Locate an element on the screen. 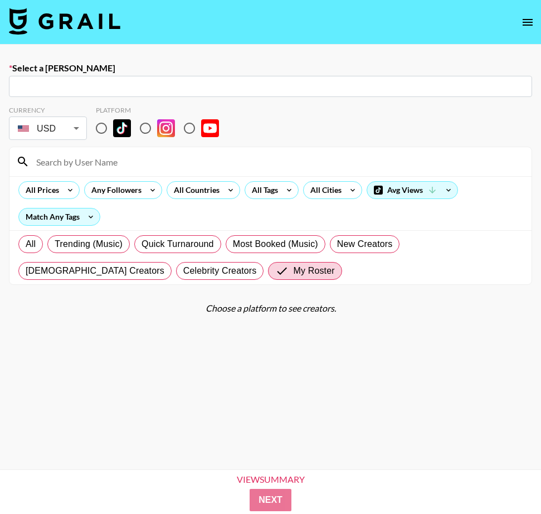  div: Currency is located at coordinates (48, 110).